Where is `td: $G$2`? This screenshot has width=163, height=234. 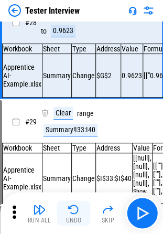 td: $G$2 is located at coordinates (108, 75).